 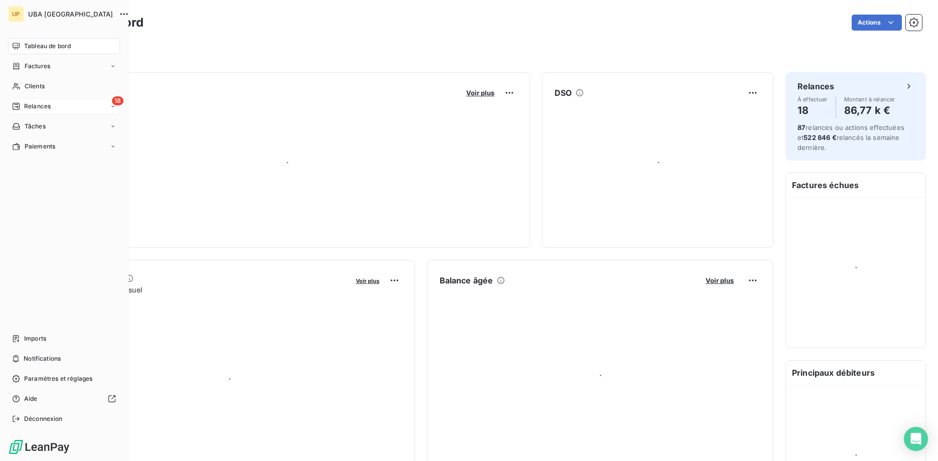 What do you see at coordinates (37, 66) in the screenshot?
I see `span: Factures` at bounding box center [37, 66].